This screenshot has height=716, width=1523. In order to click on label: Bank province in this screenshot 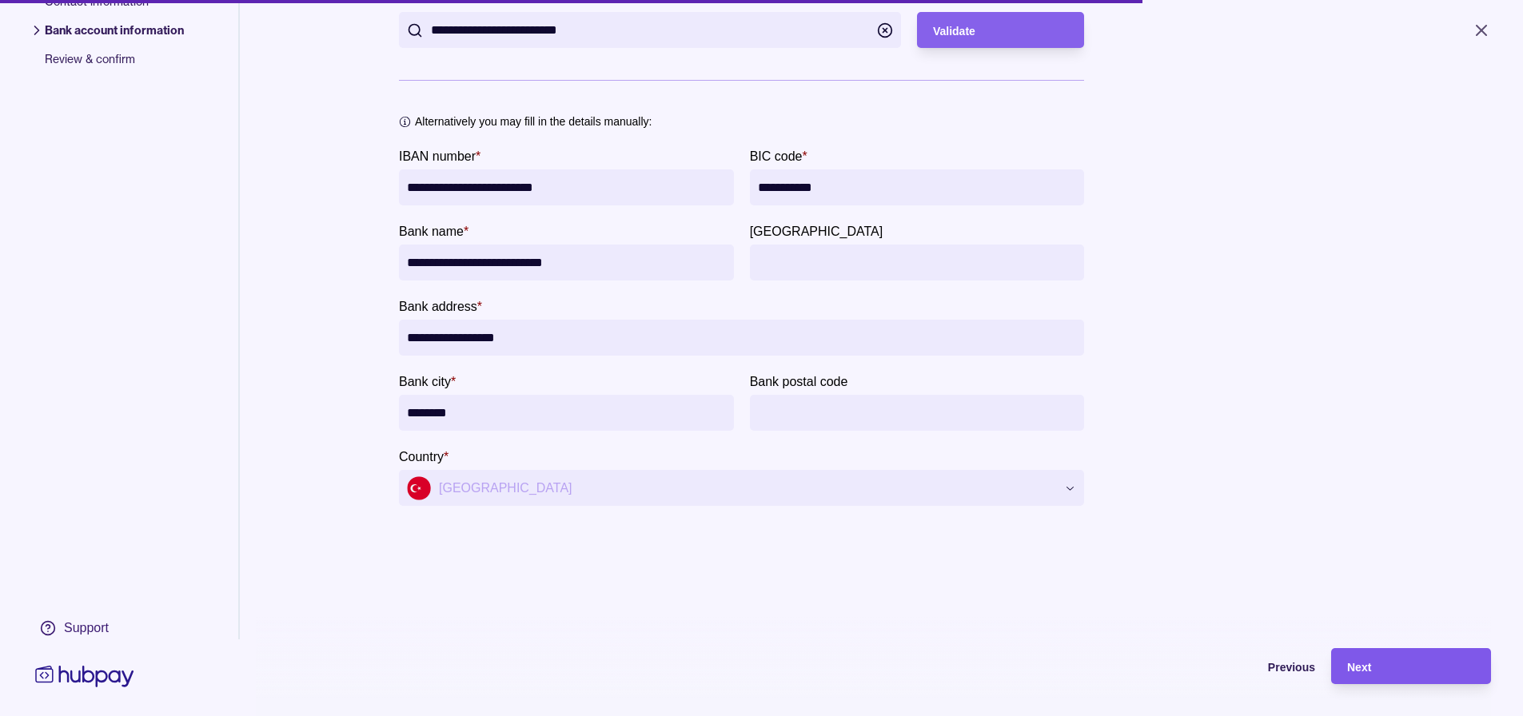, I will do `click(816, 231)`.